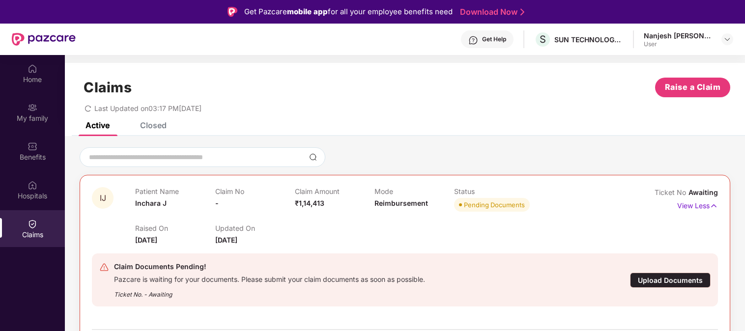 This screenshot has width=745, height=331. Describe the element at coordinates (32, 69) in the screenshot. I see `img: svg+xml;base64,PHN2ZyBpZD0iSG9tZSIgeG1sbnM9Imh0dHA6Ly93d3cudzMub3JnLzIwMDAvc3ZnIiB3aWR0aD0iMjAiIG...` at that location.